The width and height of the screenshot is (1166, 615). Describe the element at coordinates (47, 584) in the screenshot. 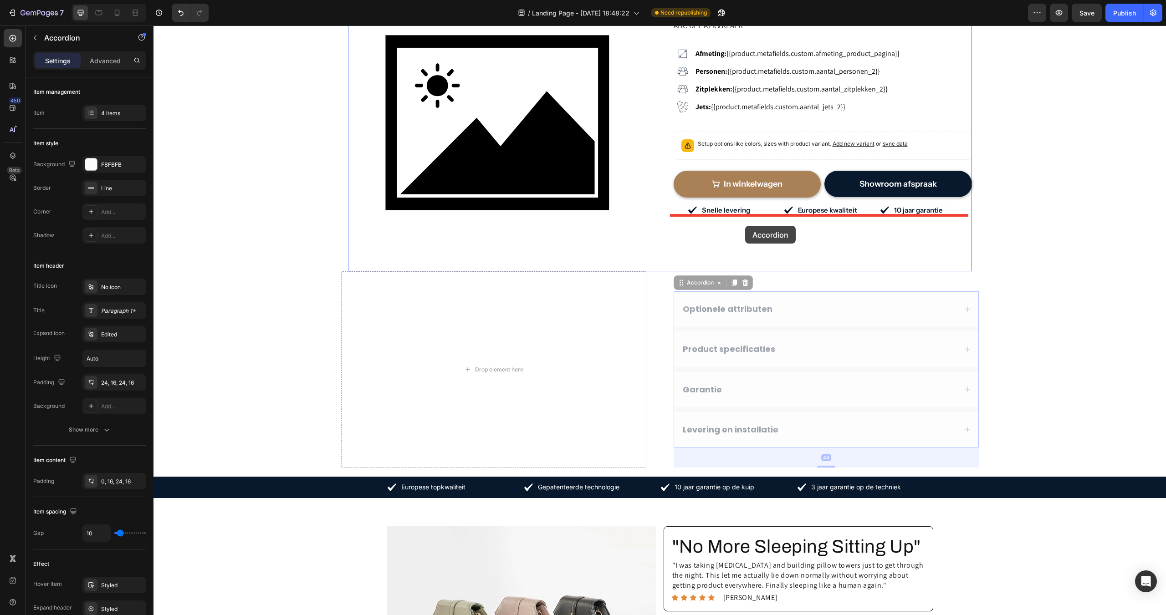

I see `div: Hover item` at that location.